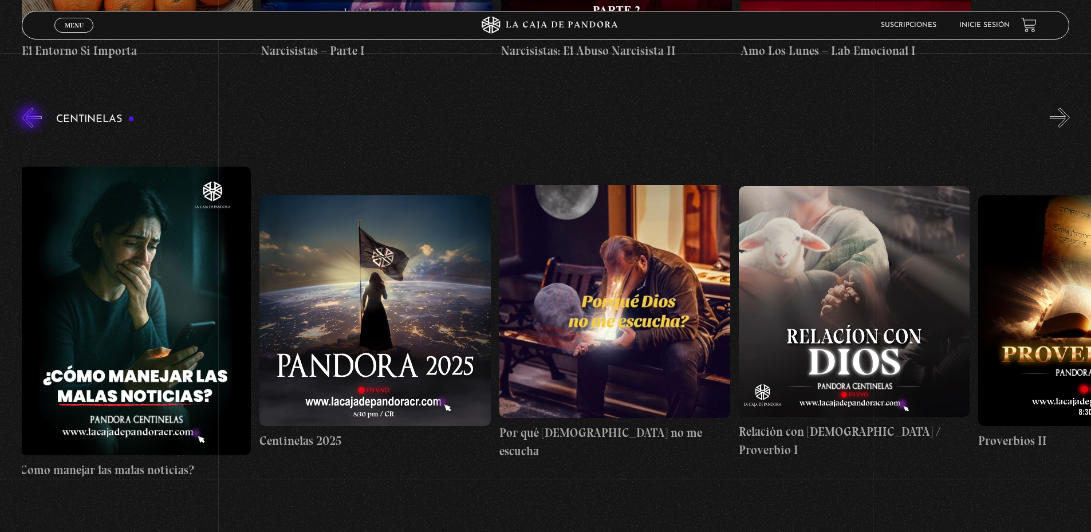 Image resolution: width=1091 pixels, height=532 pixels. I want to click on a: Como manejar las malas noticias?, so click(135, 322).